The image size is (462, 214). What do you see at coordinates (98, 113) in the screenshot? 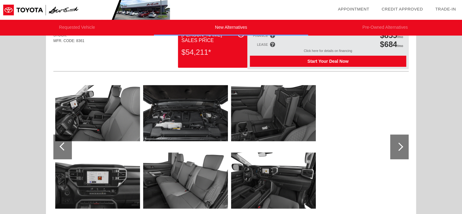
I see `img: 2025tot101977624_1280_13.png` at bounding box center [98, 113].